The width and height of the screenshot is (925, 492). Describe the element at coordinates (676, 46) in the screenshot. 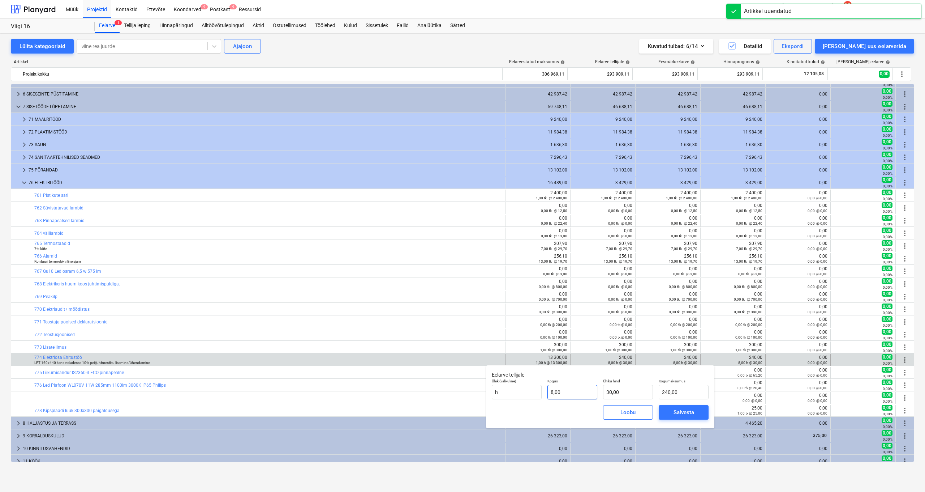

I see `div: Kuvatud tulbad : 6/14` at that location.